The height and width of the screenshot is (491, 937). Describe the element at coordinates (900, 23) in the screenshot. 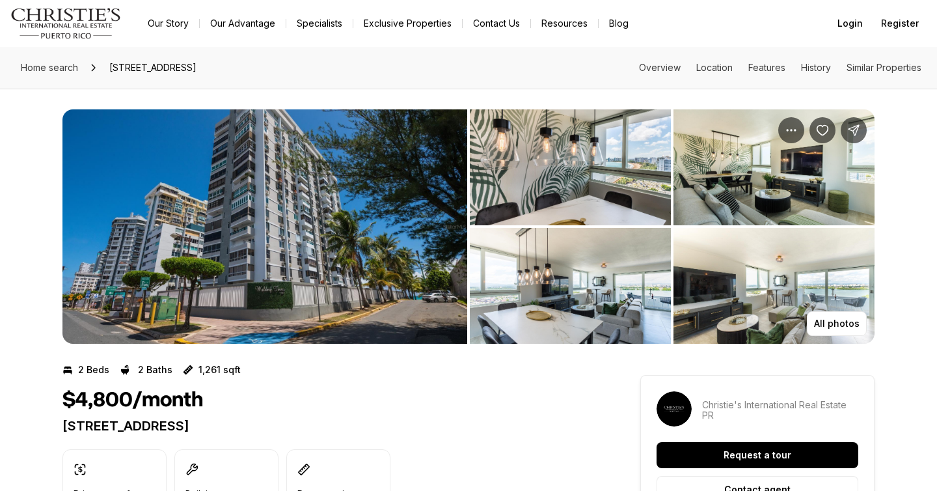

I see `button: Register` at that location.